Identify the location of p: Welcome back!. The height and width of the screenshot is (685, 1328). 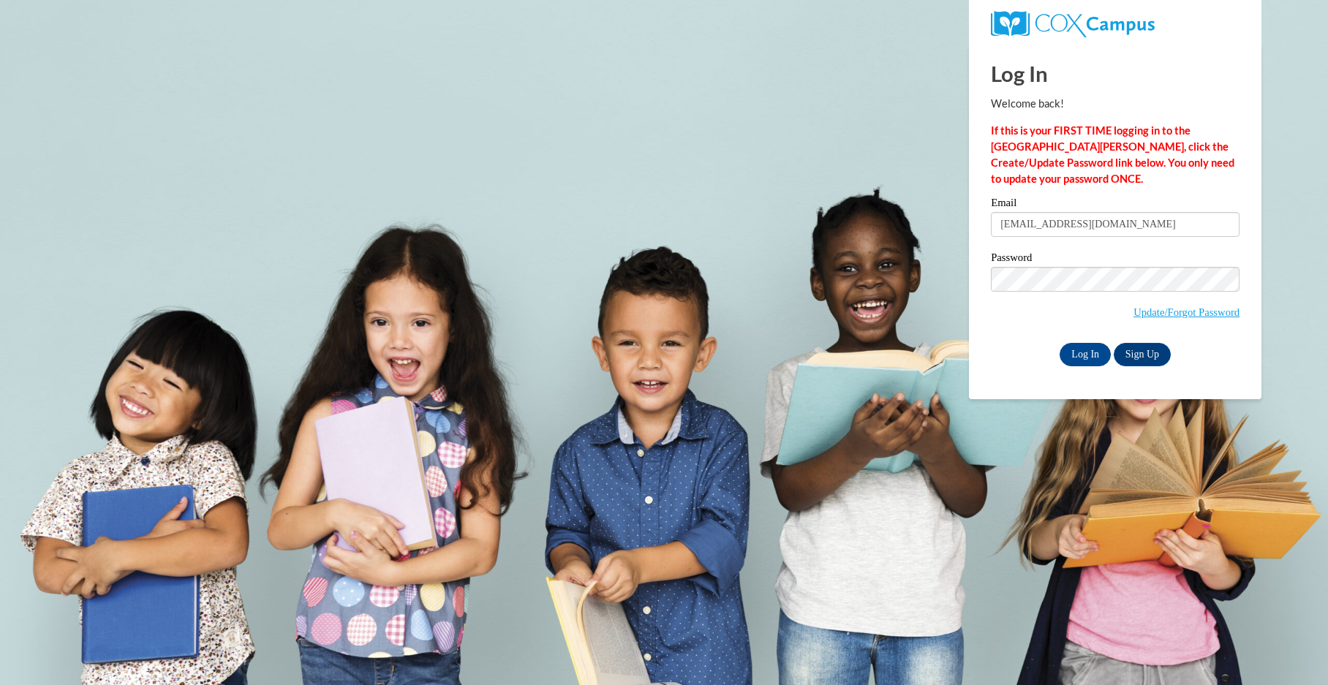
(1115, 104).